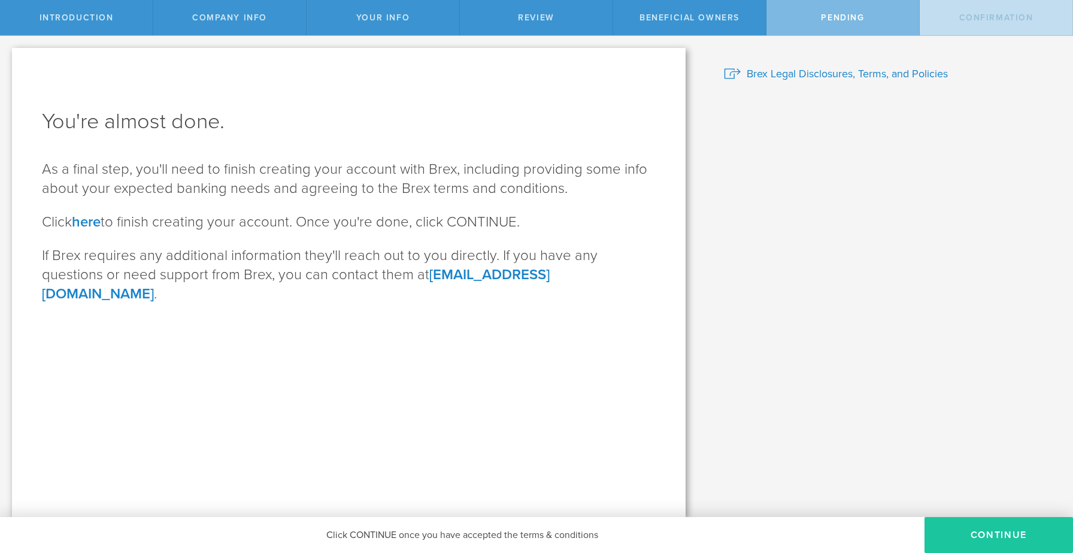 This screenshot has height=553, width=1073. I want to click on span: Confirmation, so click(997, 17).